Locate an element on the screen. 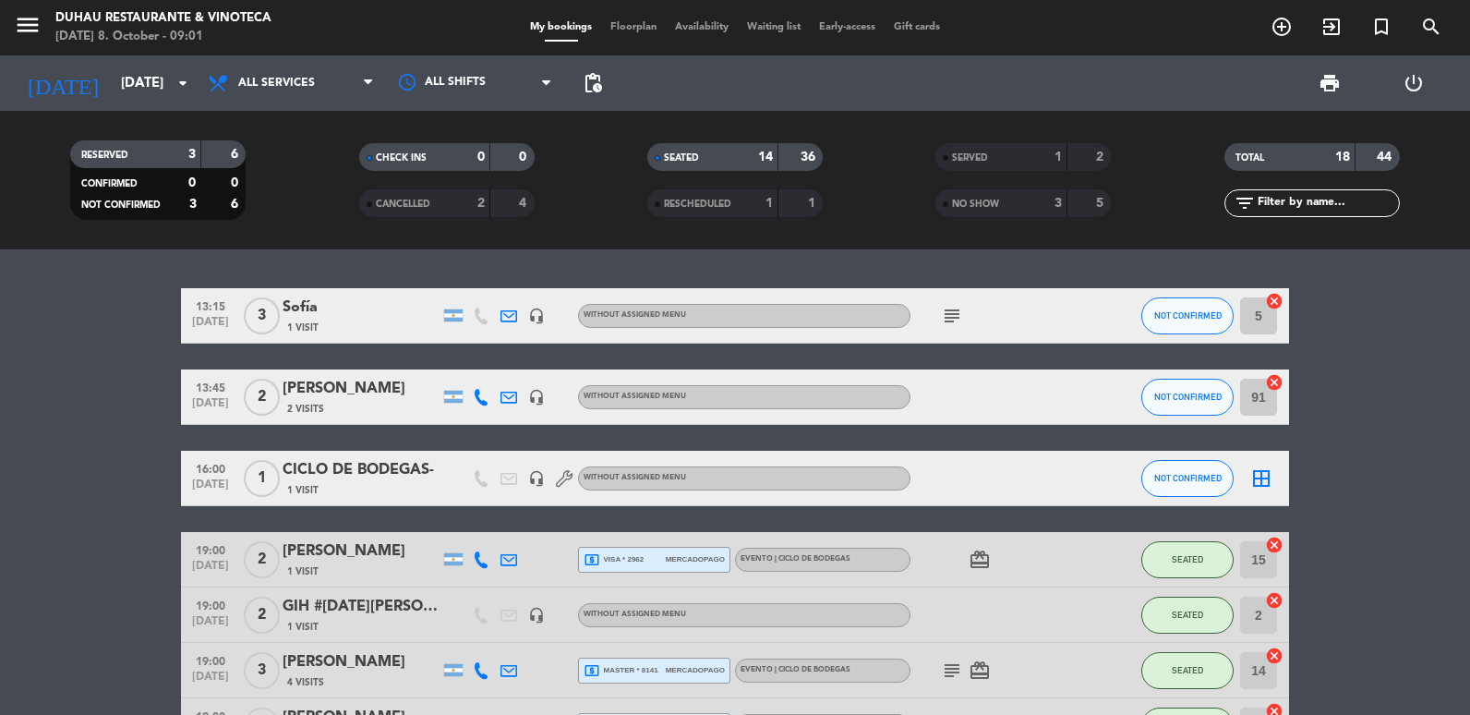 Image resolution: width=1470 pixels, height=715 pixels. i: menu is located at coordinates (28, 25).